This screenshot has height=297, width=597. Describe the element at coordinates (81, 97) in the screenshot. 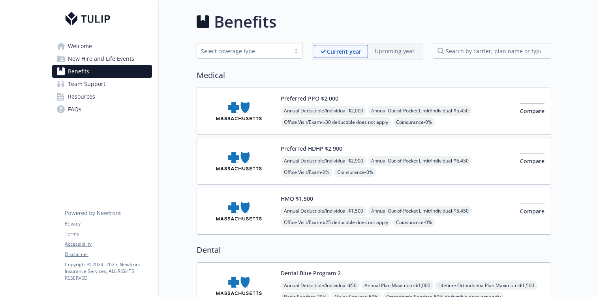

I see `span: Resources` at that location.